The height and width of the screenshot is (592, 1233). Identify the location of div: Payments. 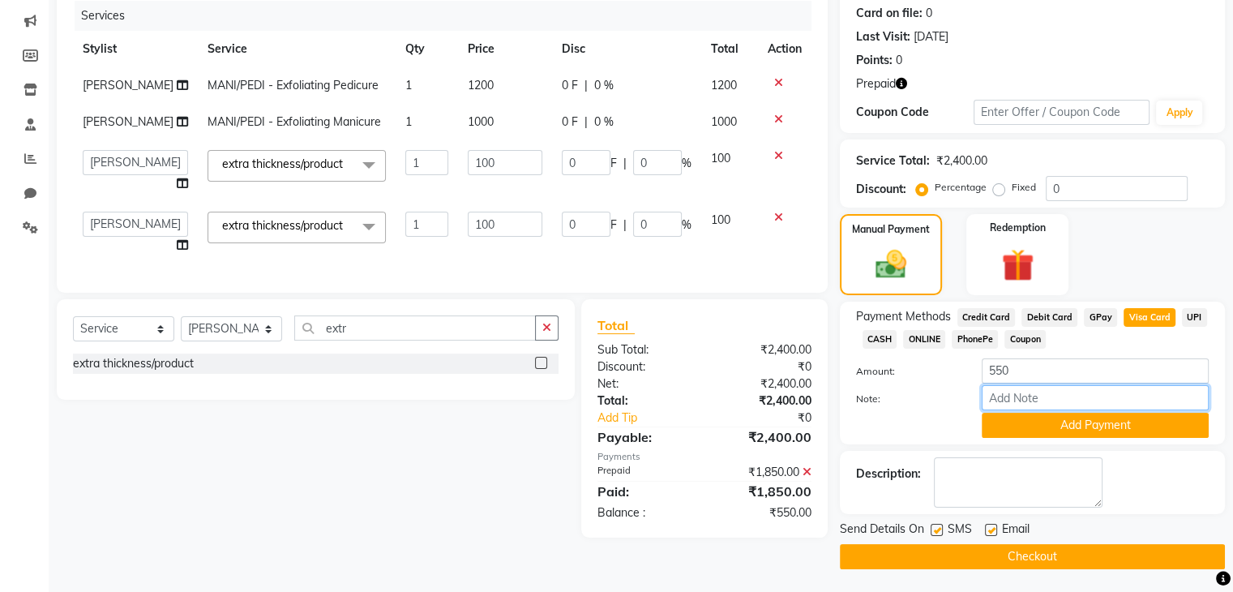
(704, 456).